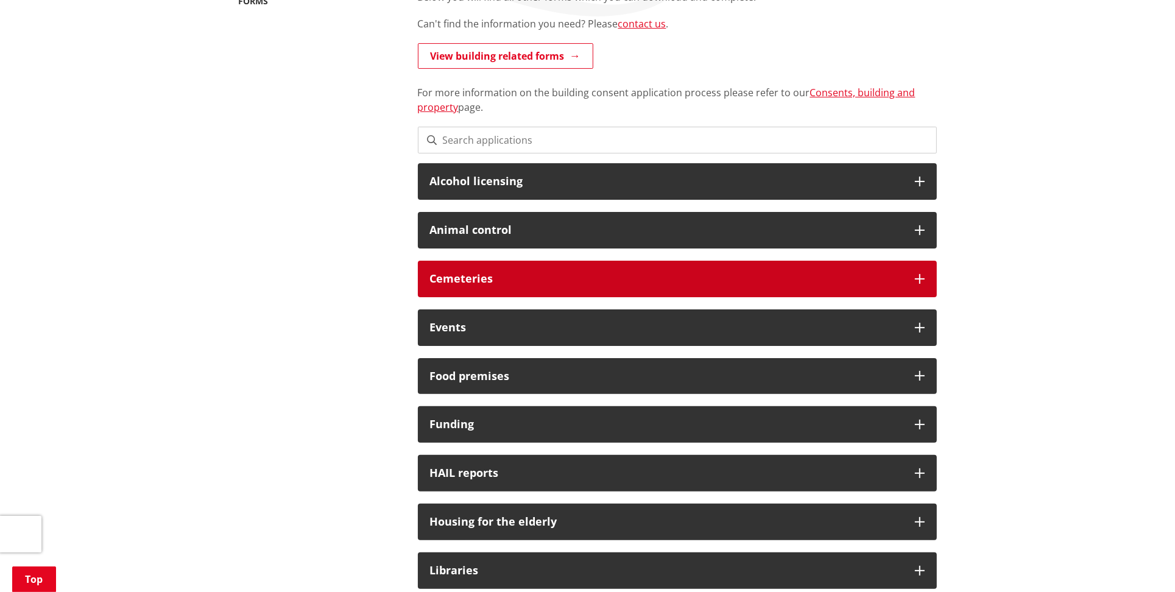  What do you see at coordinates (666, 100) in the screenshot?
I see `a: Consents, building and property` at bounding box center [666, 100].